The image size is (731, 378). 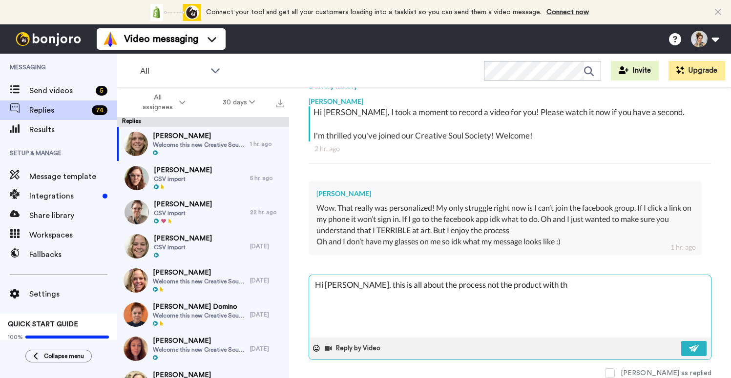 I want to click on span: Send videos, so click(x=61, y=91).